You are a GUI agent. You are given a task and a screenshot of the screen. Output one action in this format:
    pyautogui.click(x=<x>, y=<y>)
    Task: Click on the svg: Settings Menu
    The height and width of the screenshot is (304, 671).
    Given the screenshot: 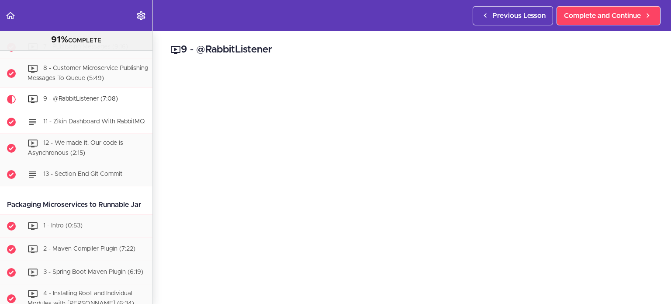 What is the action you would take?
    pyautogui.click(x=141, y=16)
    